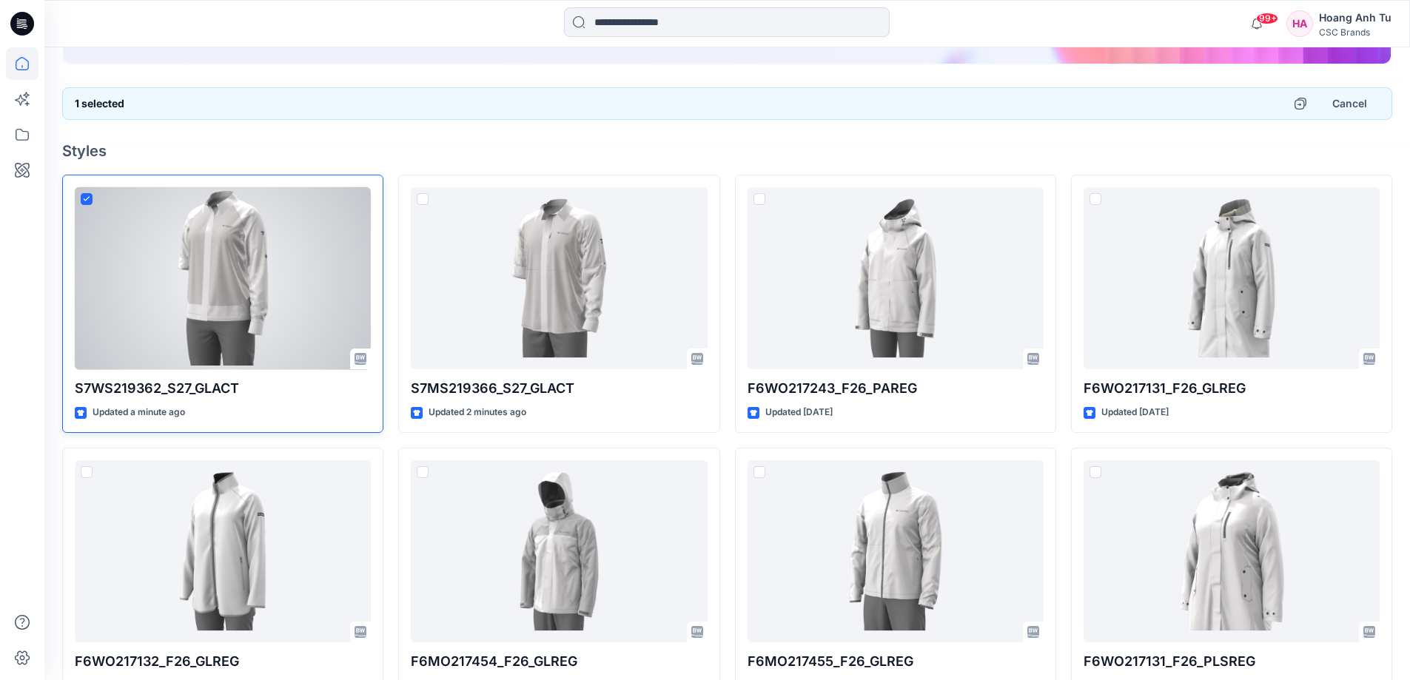 This screenshot has width=1410, height=680. I want to click on div: HA, so click(1300, 24).